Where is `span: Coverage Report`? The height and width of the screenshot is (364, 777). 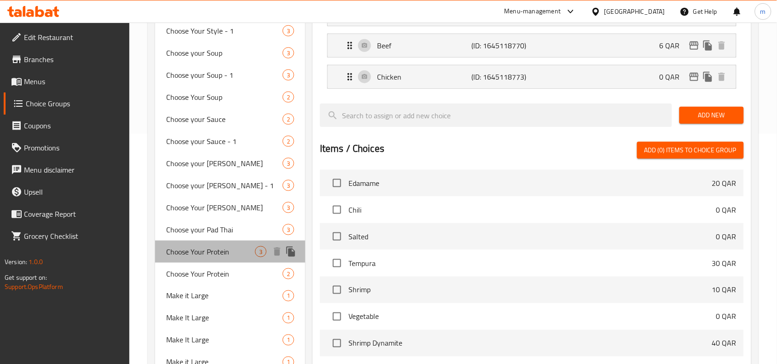
span: Coverage Report is located at coordinates (73, 214).